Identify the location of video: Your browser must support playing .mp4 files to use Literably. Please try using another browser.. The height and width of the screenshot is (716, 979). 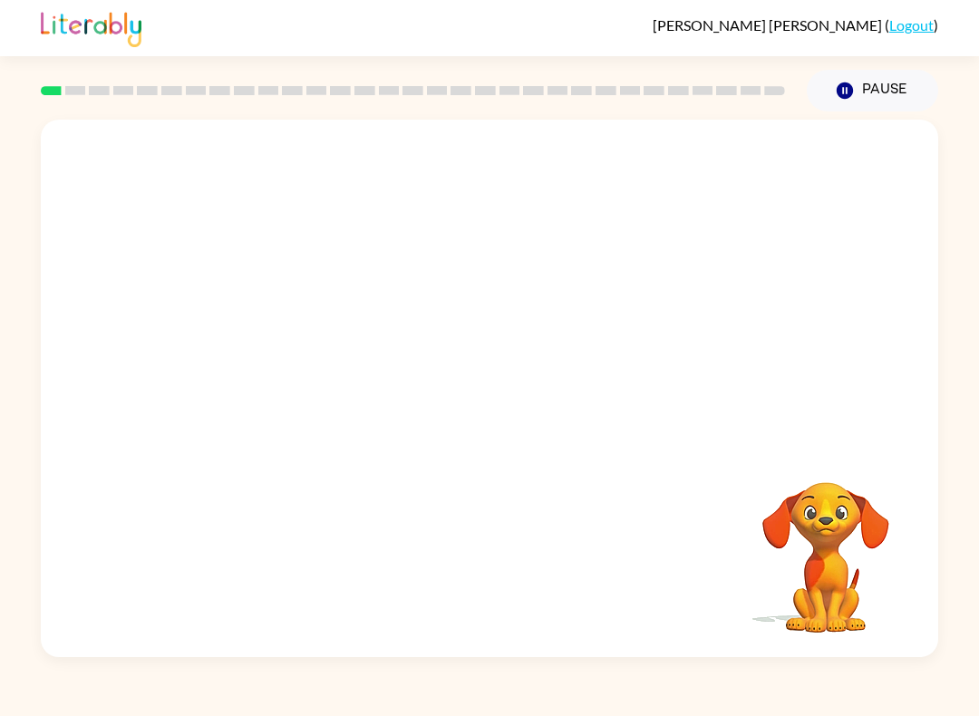
(826, 545).